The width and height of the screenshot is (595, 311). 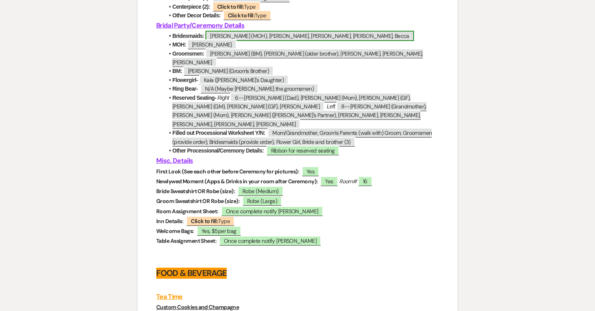 What do you see at coordinates (237, 181) in the screenshot?
I see `strong: Newlywed Moment (Apps & Drinks in your room after Ceremony):` at bounding box center [237, 181].